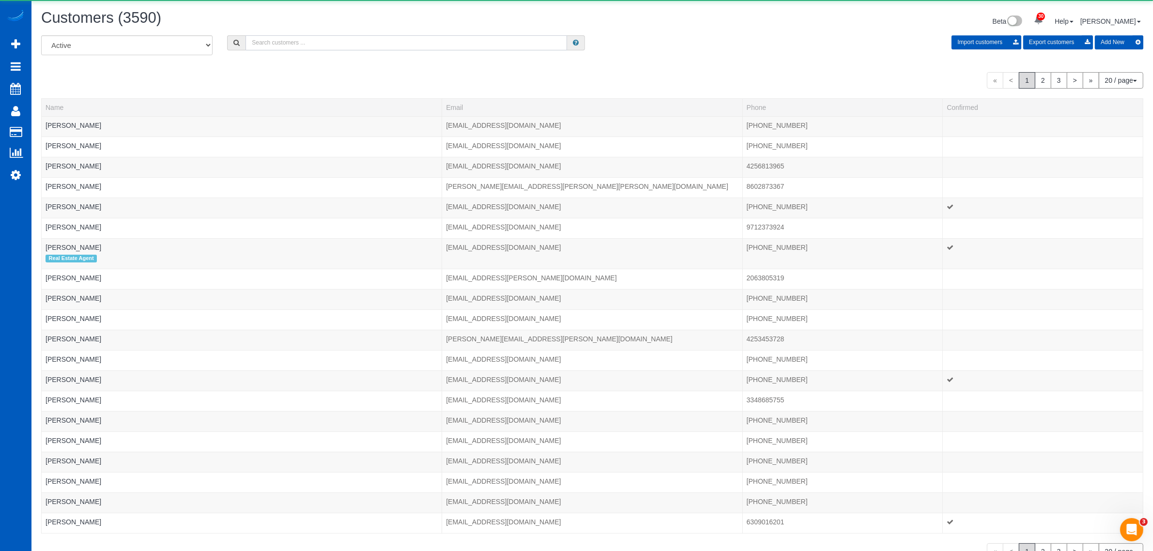  Describe the element at coordinates (1027, 80) in the screenshot. I see `span: 1` at that location.